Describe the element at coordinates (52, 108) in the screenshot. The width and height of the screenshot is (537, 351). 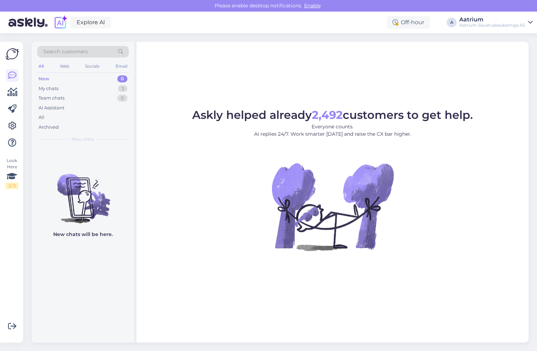
I see `div: AI Assistant` at that location.